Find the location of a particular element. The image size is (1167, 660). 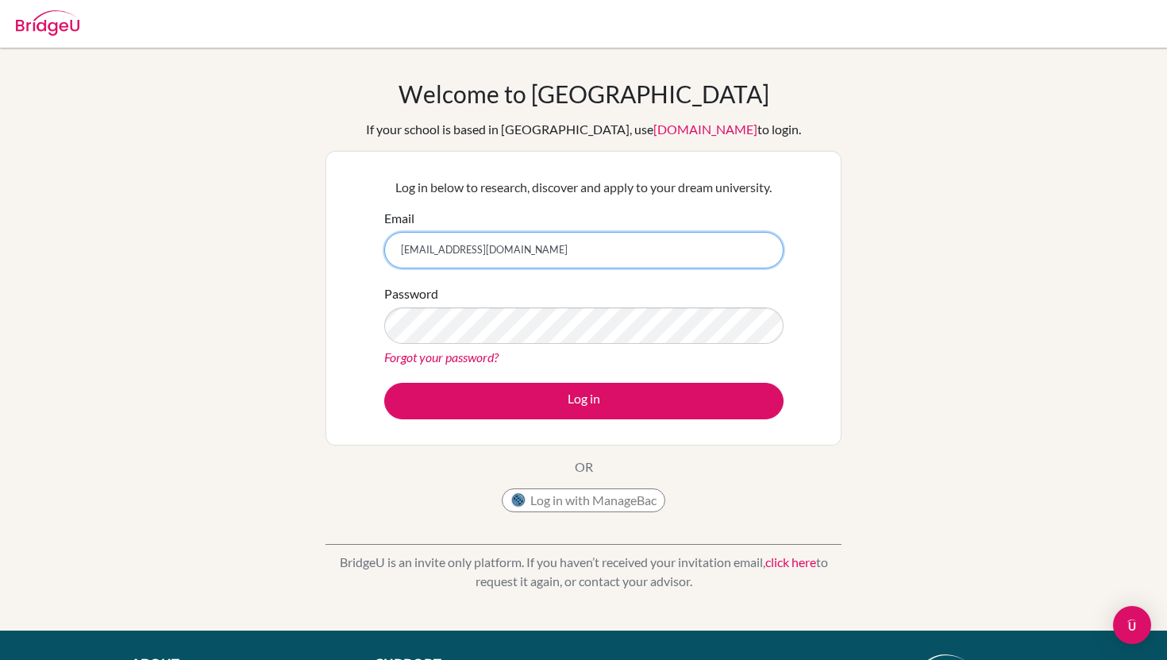

label: Email is located at coordinates (399, 218).